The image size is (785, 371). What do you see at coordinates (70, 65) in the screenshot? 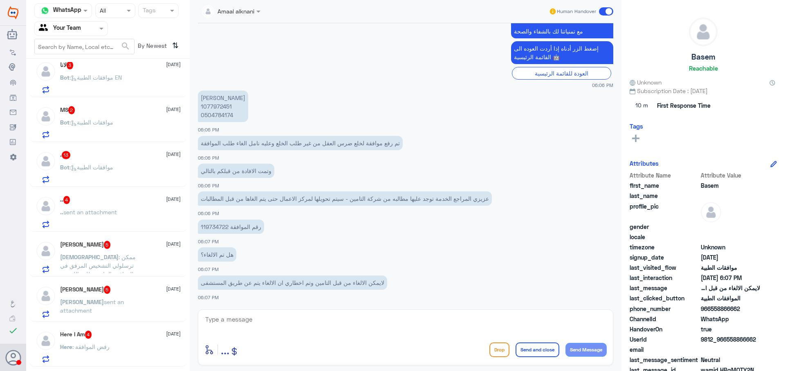
I see `span: 3` at bounding box center [70, 65].